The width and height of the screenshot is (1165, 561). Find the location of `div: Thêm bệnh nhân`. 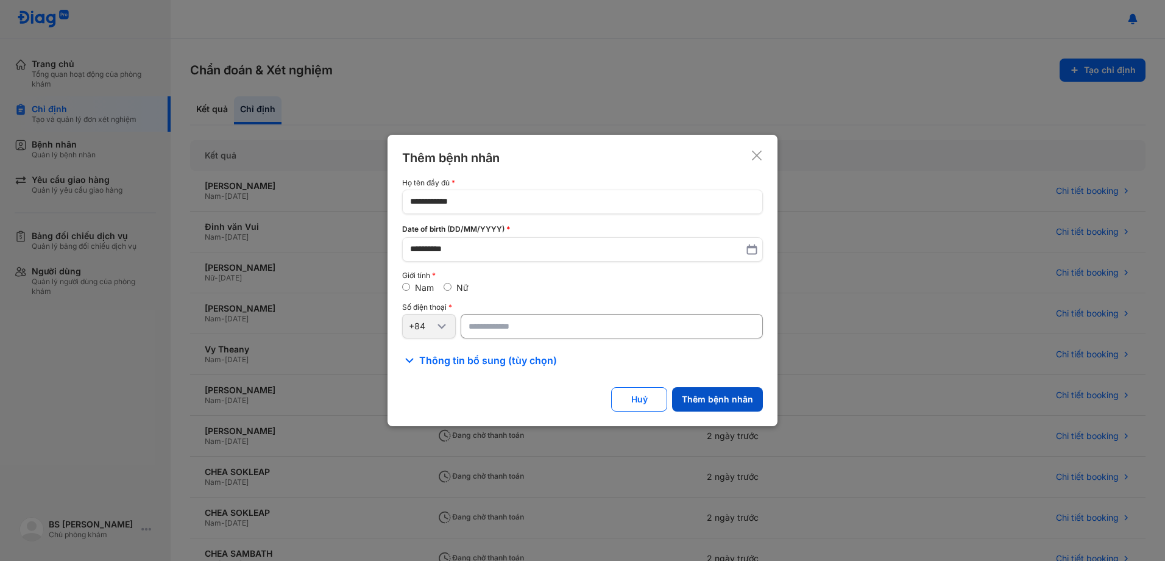

div: Thêm bệnh nhân is located at coordinates (451, 158).